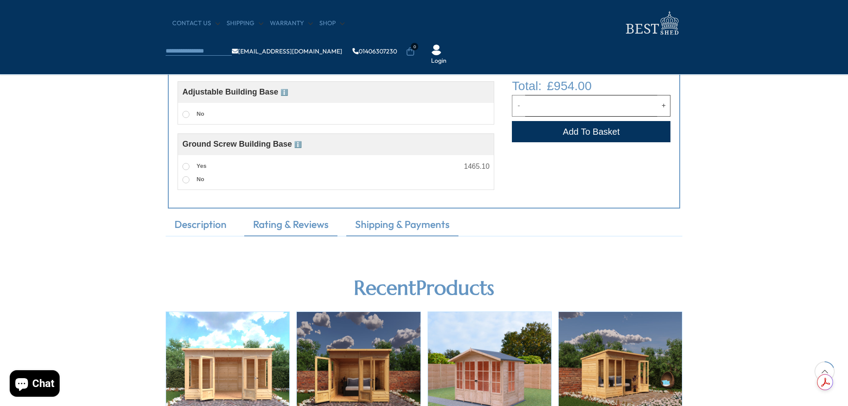 The image size is (848, 406). I want to click on inbox-online-store-chat: Shopify online store chat, so click(34, 384).